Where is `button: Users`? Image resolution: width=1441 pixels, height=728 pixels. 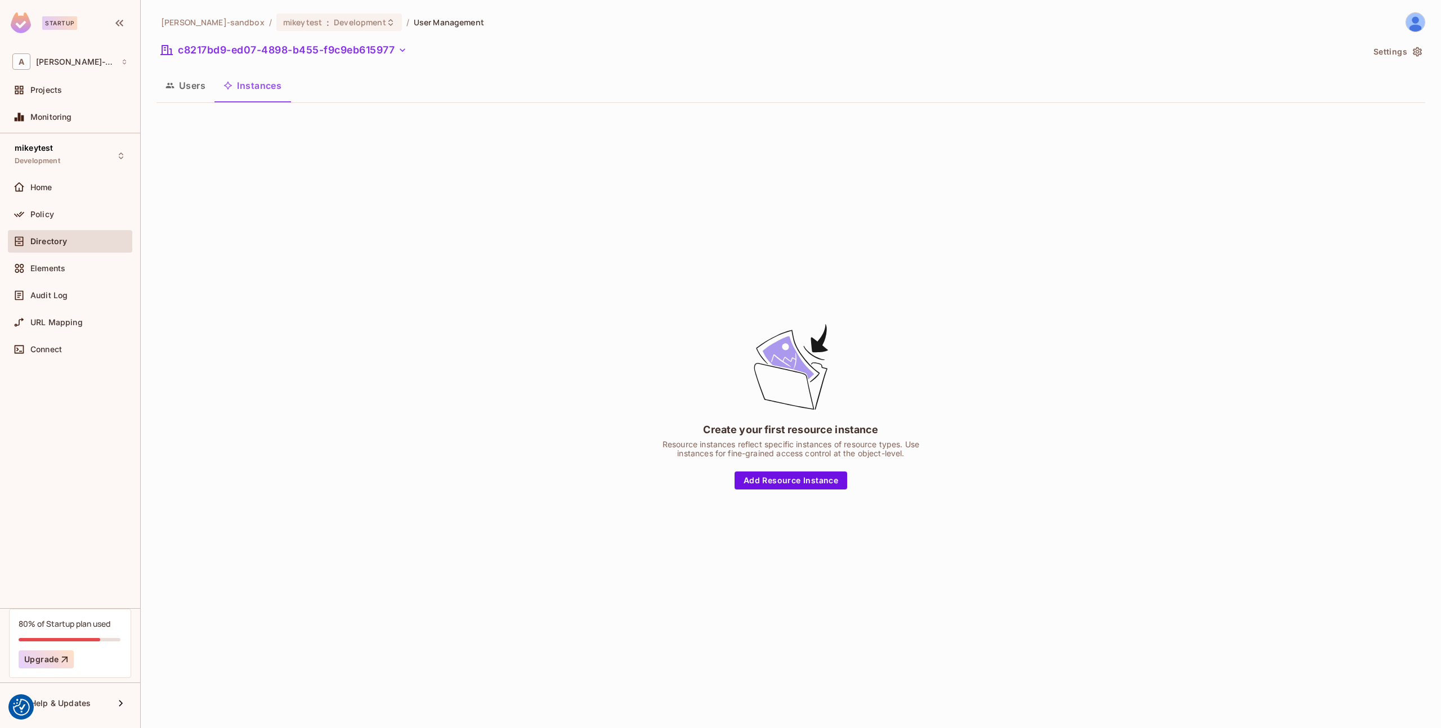
button: Users is located at coordinates (185, 86).